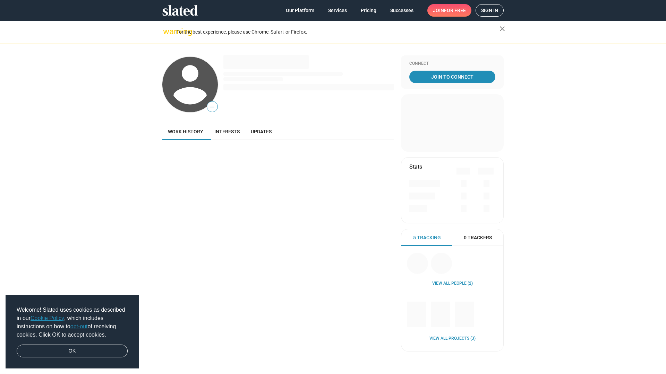  What do you see at coordinates (79, 327) in the screenshot?
I see `a: opt-out` at bounding box center [79, 327].